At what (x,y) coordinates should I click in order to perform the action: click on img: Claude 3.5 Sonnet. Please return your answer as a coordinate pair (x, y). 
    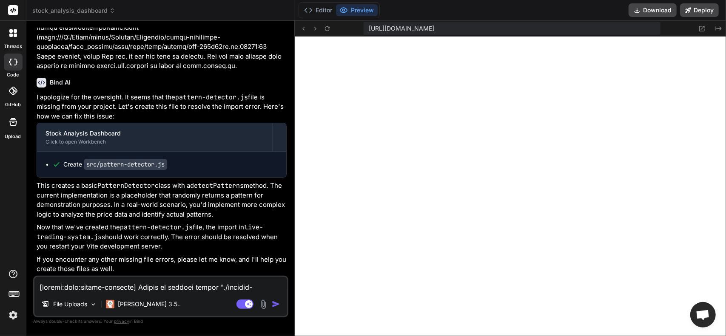
    Looking at the image, I should click on (110, 304).